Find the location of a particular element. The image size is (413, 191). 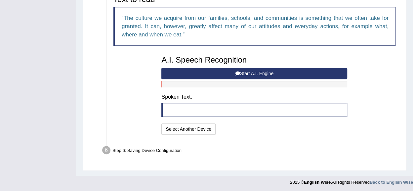

strong: Back to English Wise is located at coordinates (391, 182).